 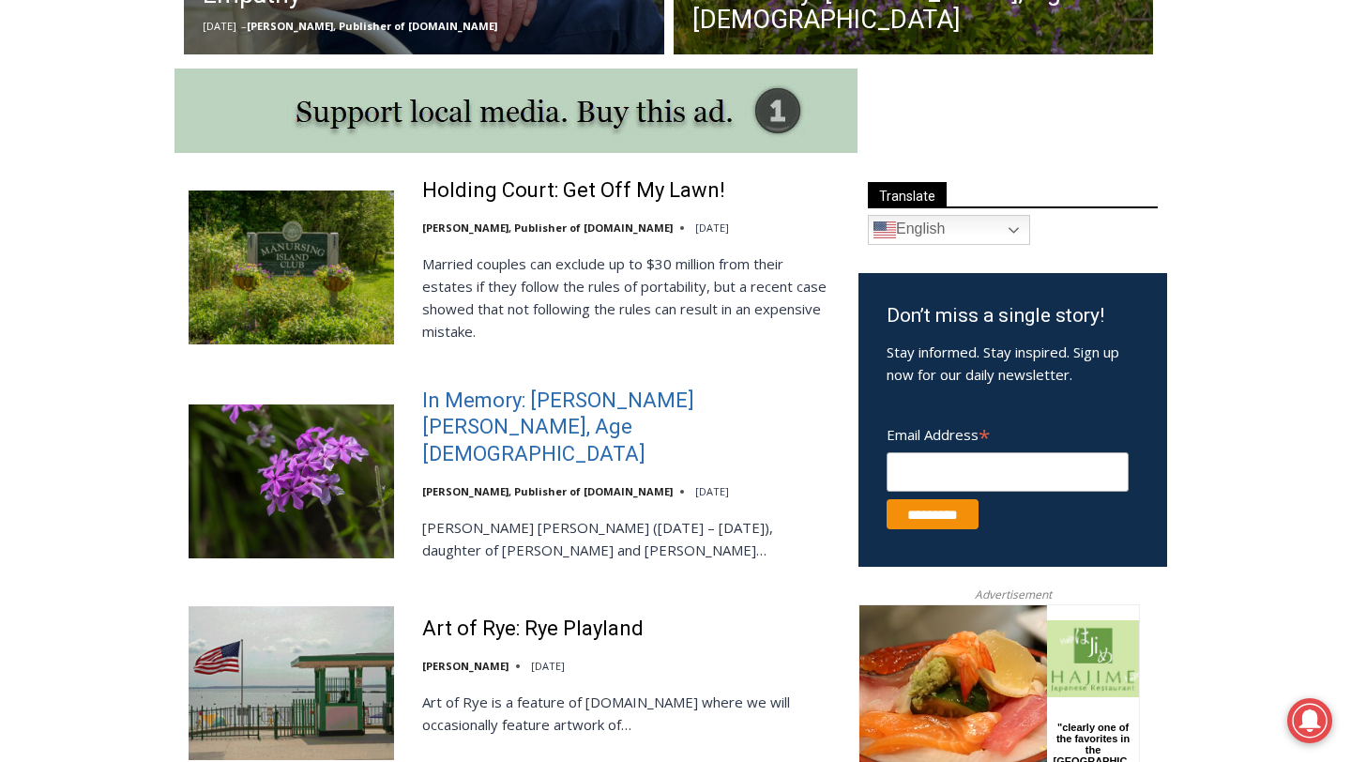 I want to click on img: Holding Court: Get Off My Lawn!, so click(x=291, y=267).